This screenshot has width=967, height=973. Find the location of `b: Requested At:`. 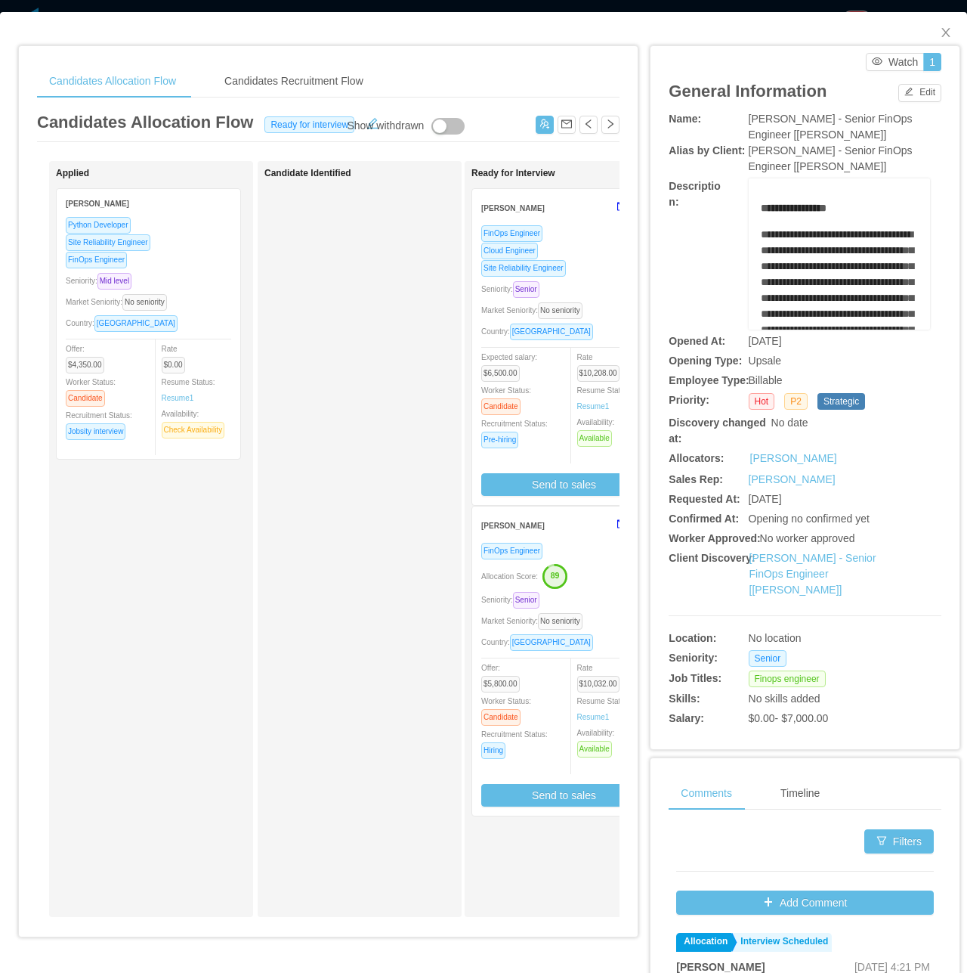

b: Requested At: is located at coordinates (704, 499).